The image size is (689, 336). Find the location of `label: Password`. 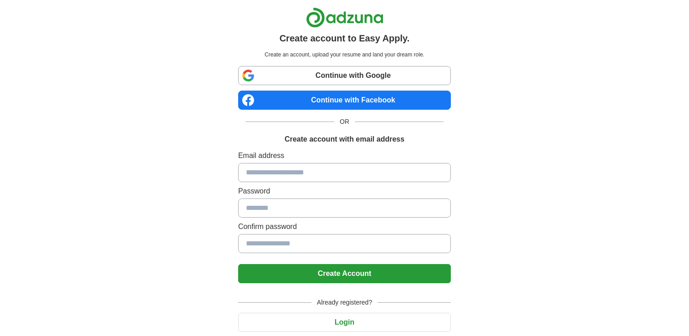

label: Password is located at coordinates (344, 191).